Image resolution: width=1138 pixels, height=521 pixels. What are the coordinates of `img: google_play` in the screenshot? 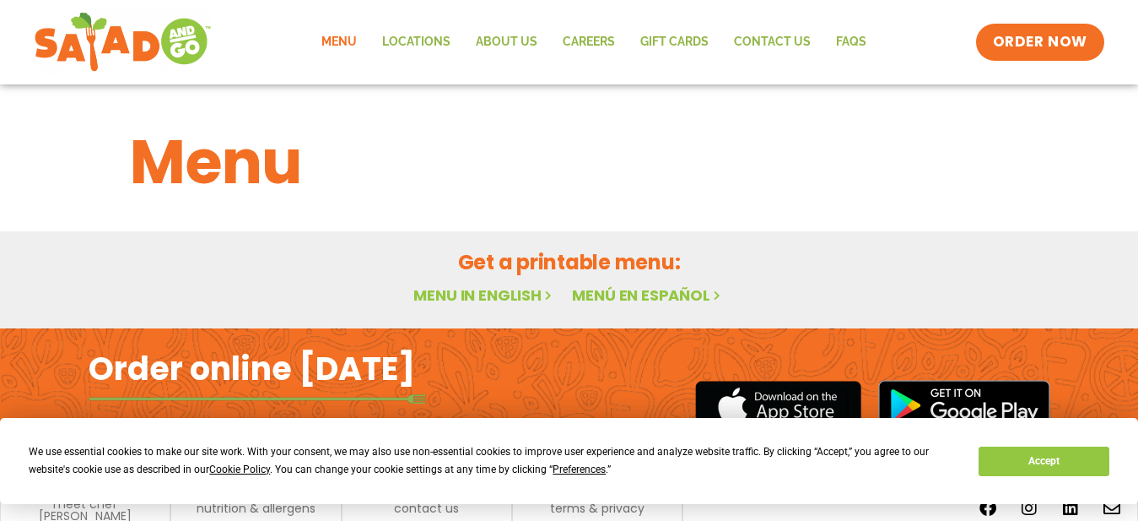 It's located at (965, 405).